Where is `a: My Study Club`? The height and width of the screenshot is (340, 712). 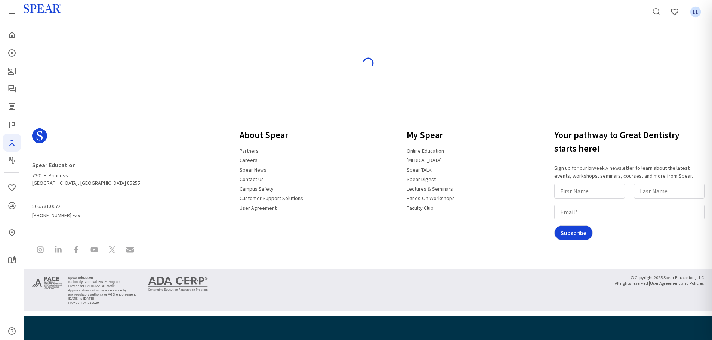
a: My Study Club is located at coordinates (12, 260).